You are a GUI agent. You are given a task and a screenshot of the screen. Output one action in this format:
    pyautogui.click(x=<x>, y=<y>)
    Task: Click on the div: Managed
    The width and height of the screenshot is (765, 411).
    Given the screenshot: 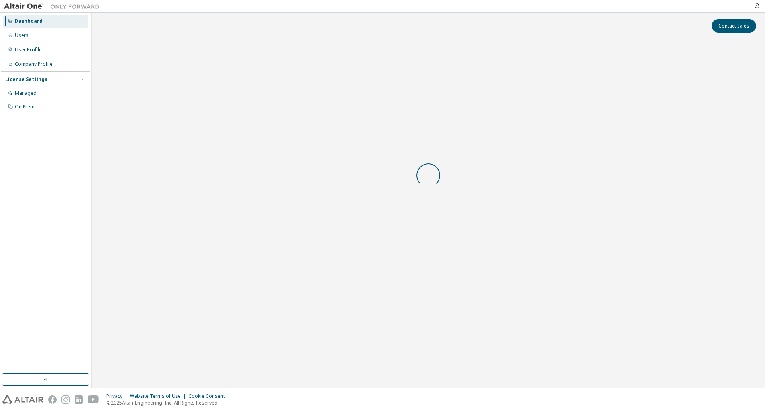 What is the action you would take?
    pyautogui.click(x=25, y=93)
    